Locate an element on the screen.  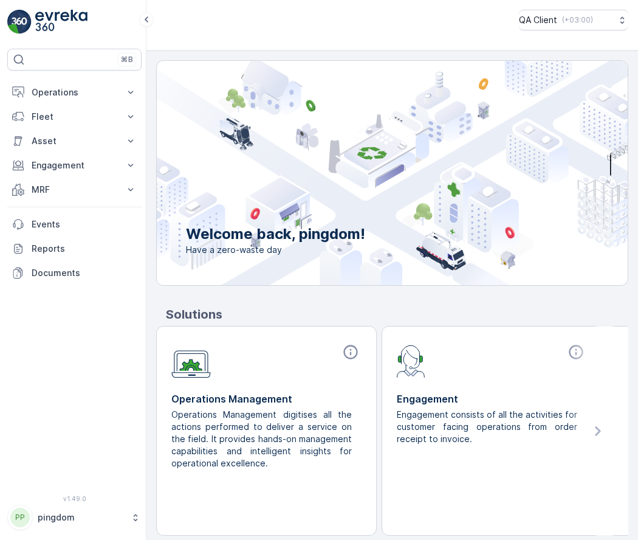
p: Engagement consists of all the activities for customer facing operations from order receipt to in... is located at coordinates (487, 427).